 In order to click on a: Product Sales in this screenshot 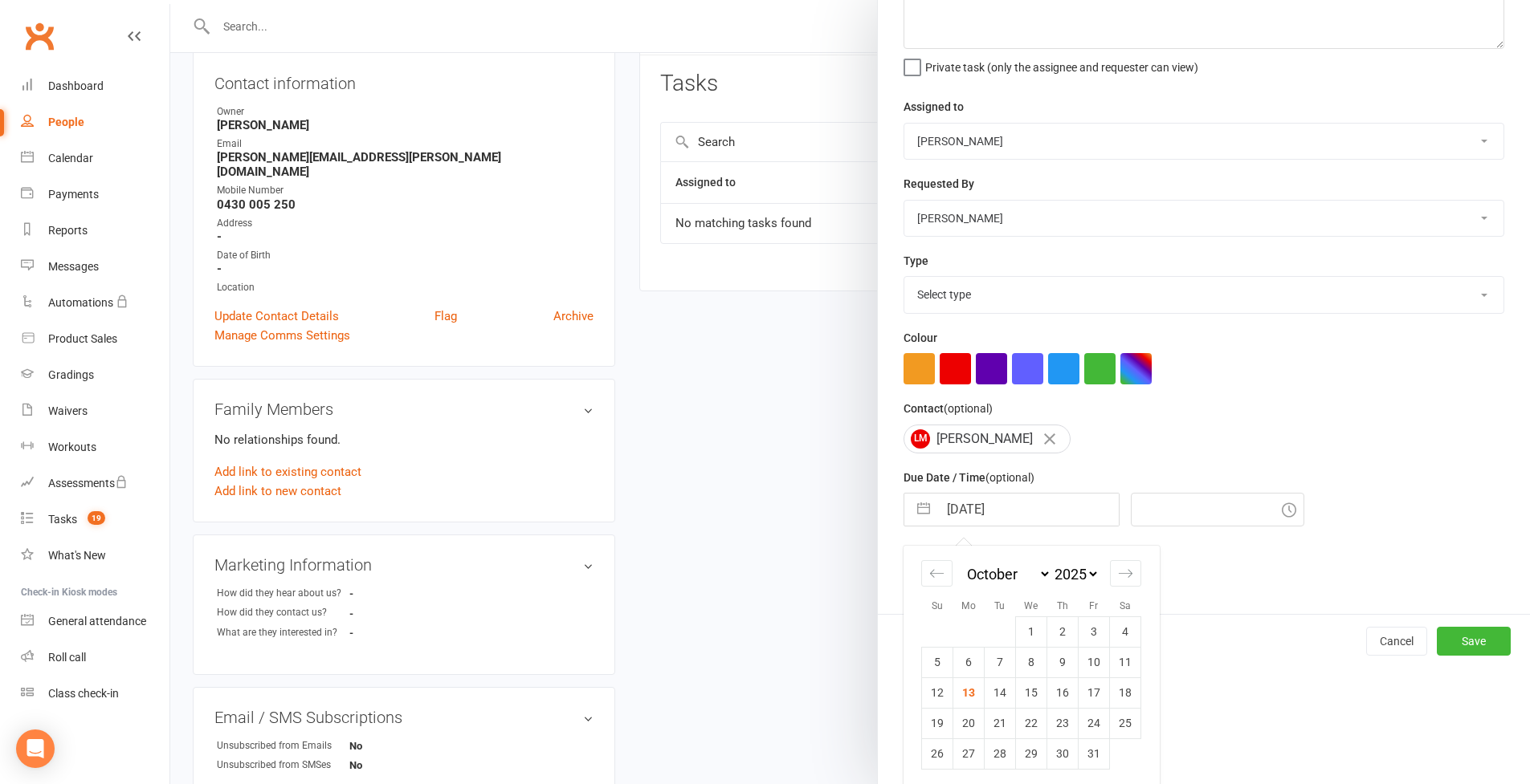, I will do `click(94, 339)`.